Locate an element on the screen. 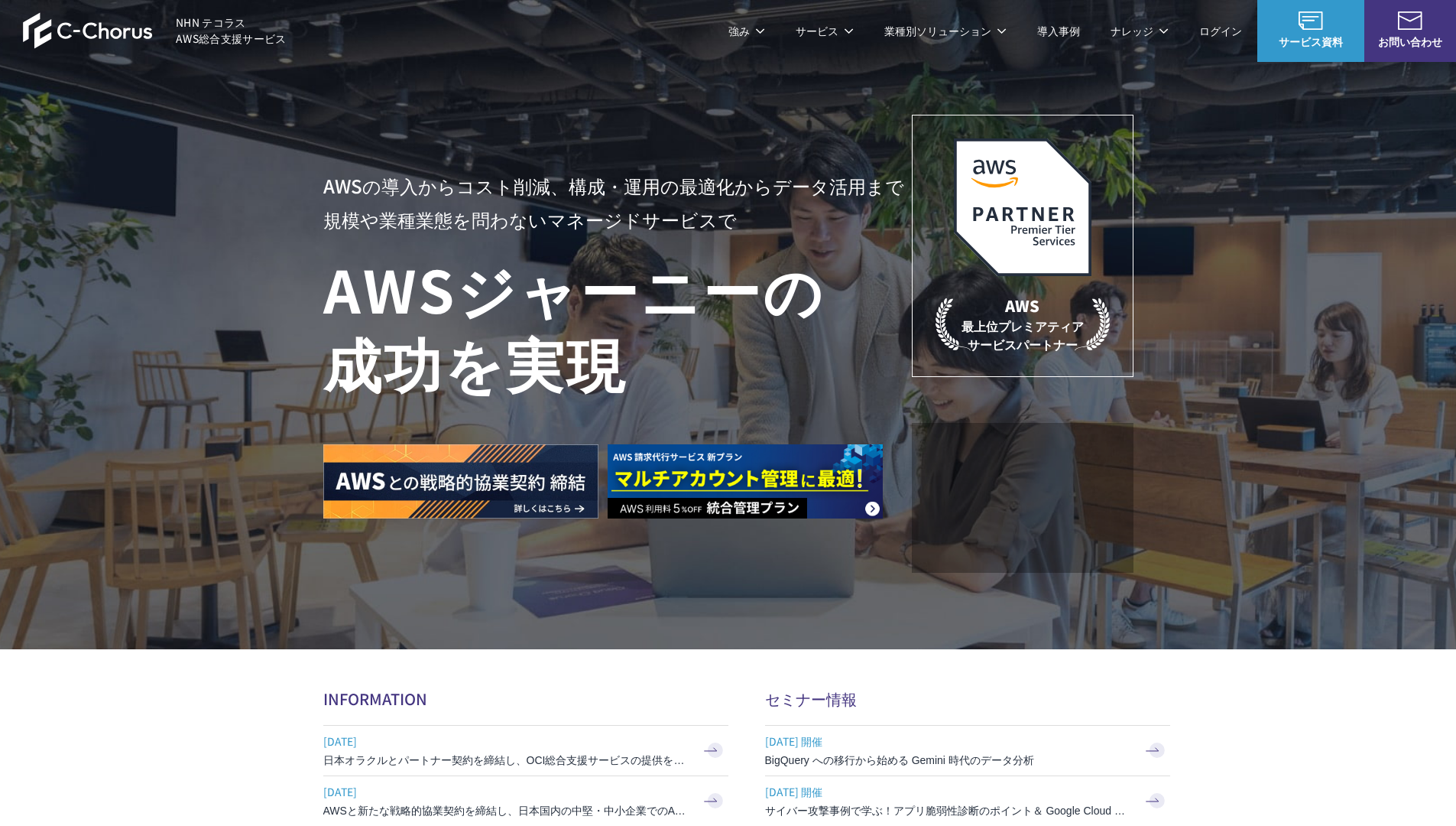 This screenshot has height=826, width=1456. p: 最上位プレミアティア サービスパートナー is located at coordinates (1023, 324).